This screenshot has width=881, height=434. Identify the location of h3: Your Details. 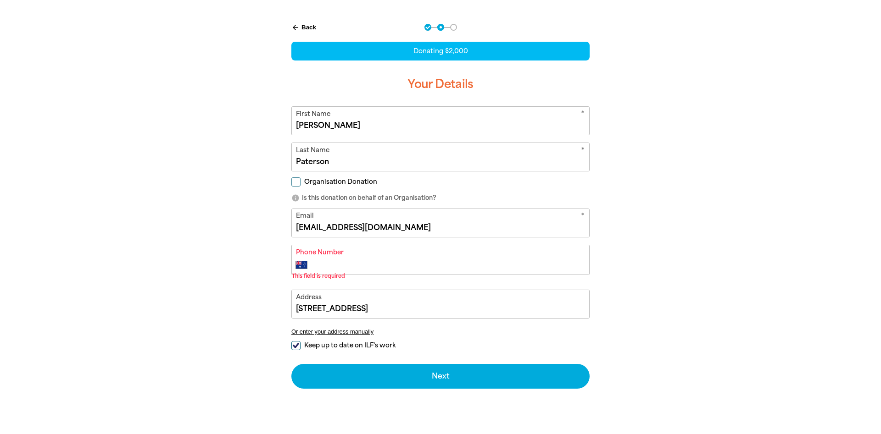
(440, 84).